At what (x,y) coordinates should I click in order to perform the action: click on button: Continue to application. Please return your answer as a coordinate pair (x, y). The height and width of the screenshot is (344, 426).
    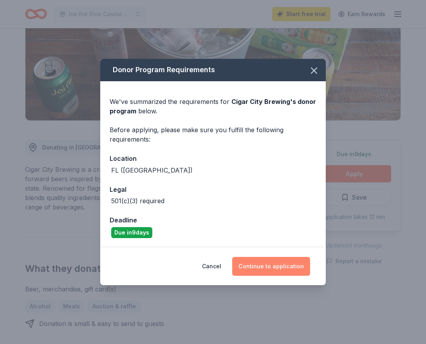
    Looking at the image, I should click on (271, 266).